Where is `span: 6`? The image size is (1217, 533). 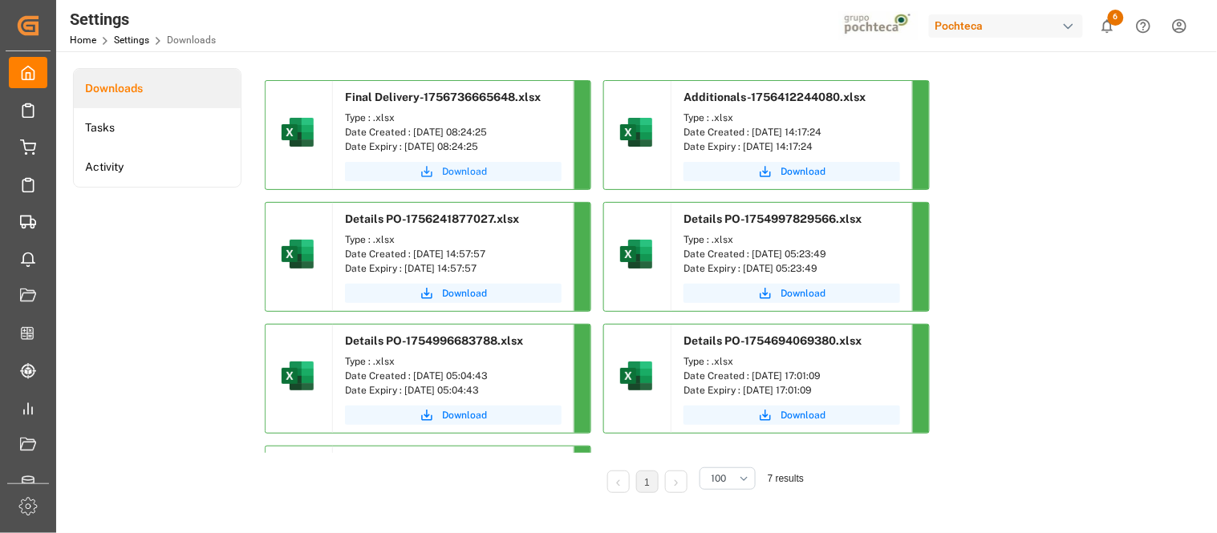
span: 6 is located at coordinates (1116, 18).